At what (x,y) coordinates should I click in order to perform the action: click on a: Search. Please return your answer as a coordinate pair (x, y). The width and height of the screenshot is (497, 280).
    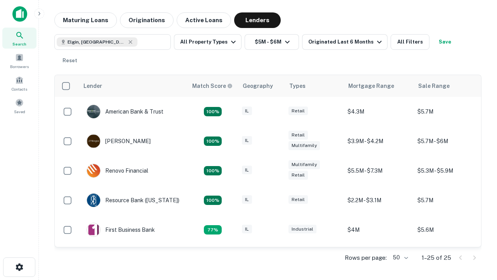
    Looking at the image, I should click on (19, 38).